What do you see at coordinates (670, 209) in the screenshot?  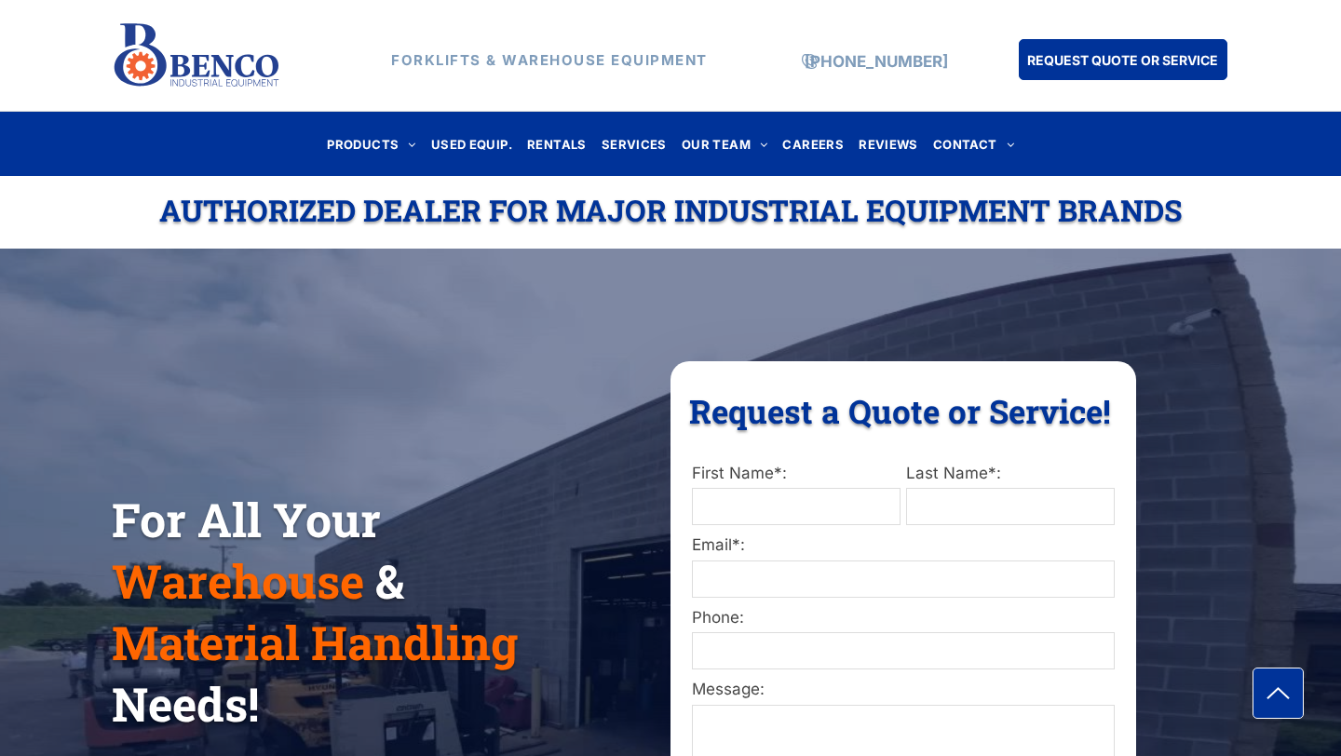 I see `span: Authorized Dealer For Major Industrial Equipment Brands` at bounding box center [670, 209].